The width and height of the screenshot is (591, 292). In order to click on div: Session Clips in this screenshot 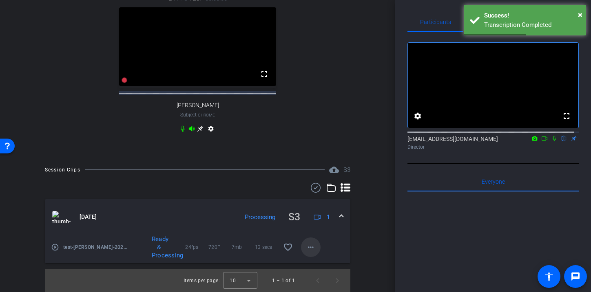, I will do `click(62, 170)`.